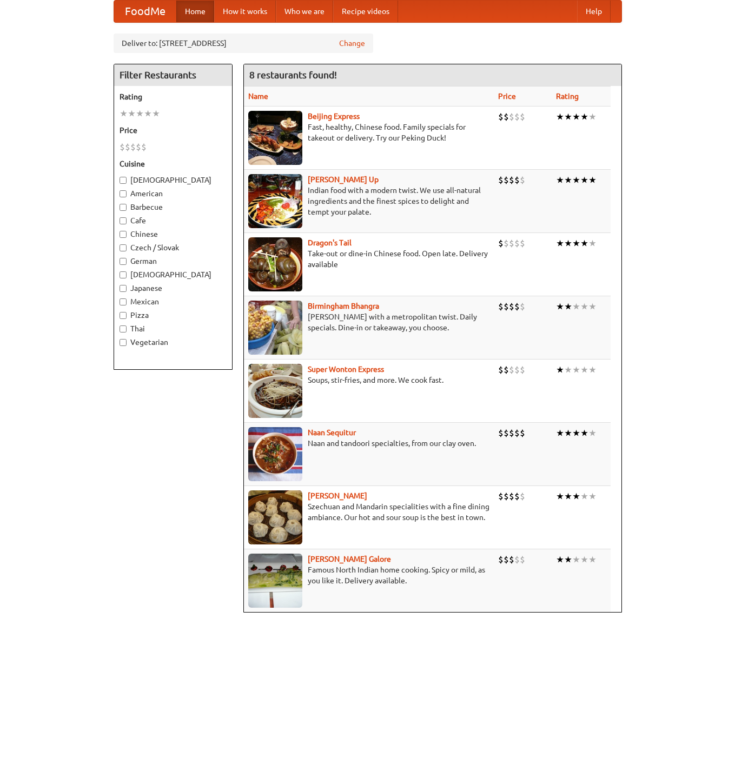 The height and width of the screenshot is (765, 735). What do you see at coordinates (305, 11) in the screenshot?
I see `a: Who we are` at bounding box center [305, 11].